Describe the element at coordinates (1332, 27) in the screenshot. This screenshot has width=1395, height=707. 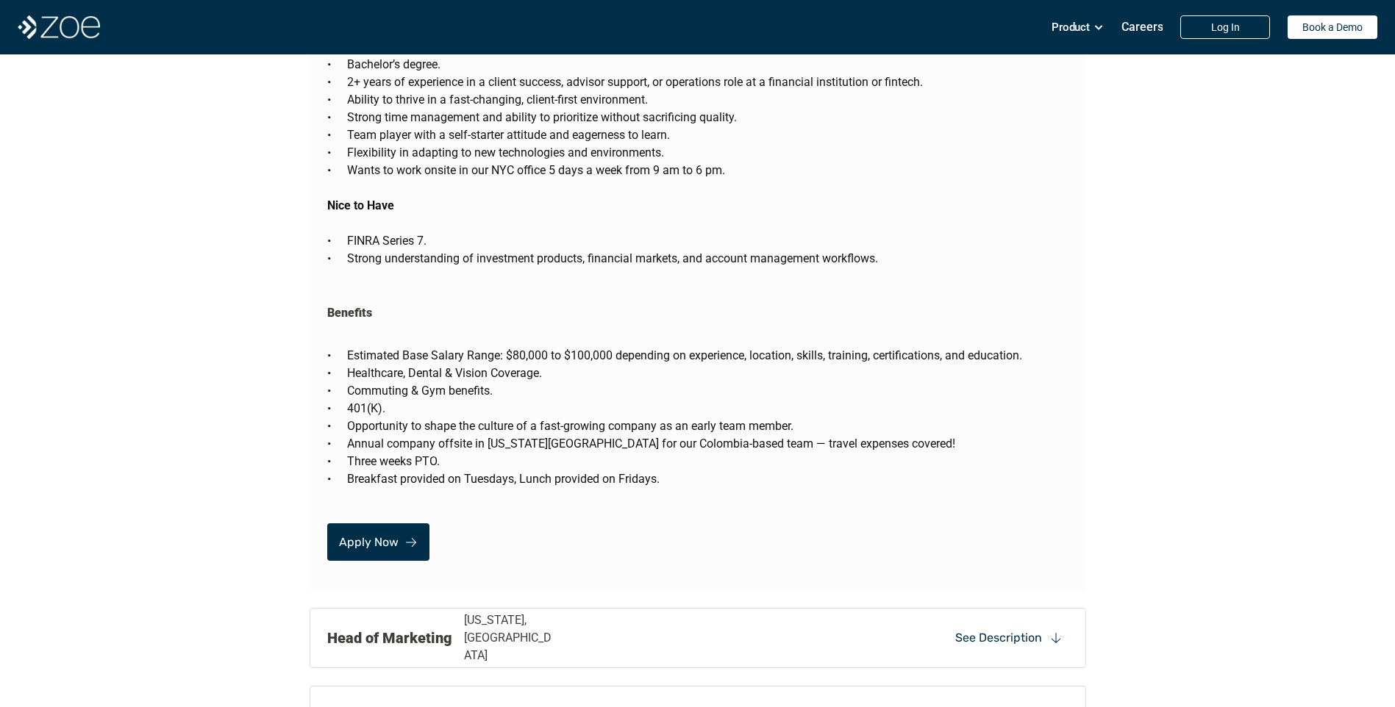
I see `p: Book a Demo` at that location.